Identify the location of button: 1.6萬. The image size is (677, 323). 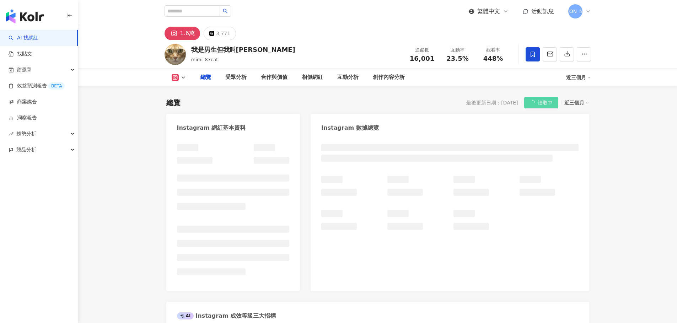
(182, 33).